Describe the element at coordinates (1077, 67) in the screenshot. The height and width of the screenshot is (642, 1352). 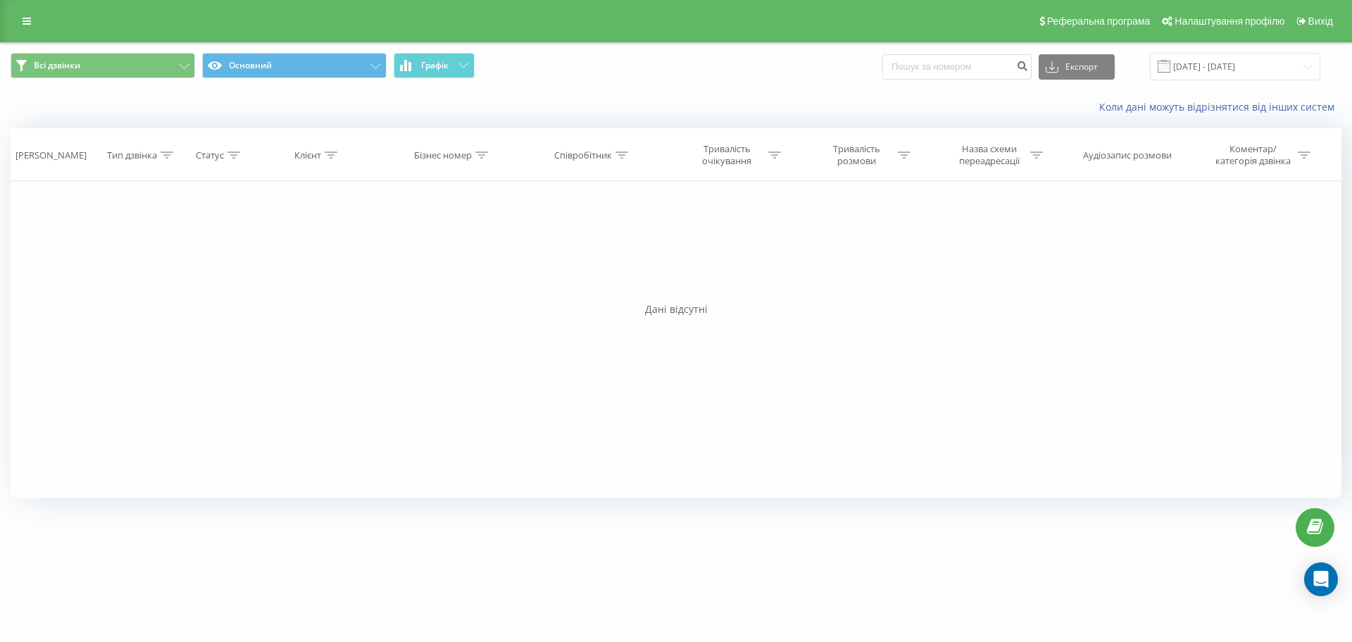
I see `button: Експорт` at that location.